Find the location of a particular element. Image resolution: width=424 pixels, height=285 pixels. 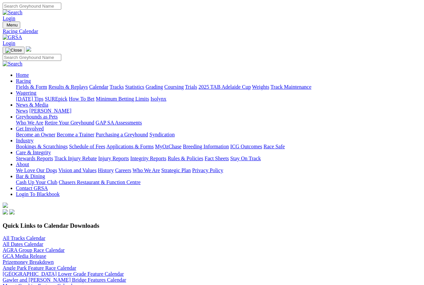

a: Stay On Track is located at coordinates (245, 158).